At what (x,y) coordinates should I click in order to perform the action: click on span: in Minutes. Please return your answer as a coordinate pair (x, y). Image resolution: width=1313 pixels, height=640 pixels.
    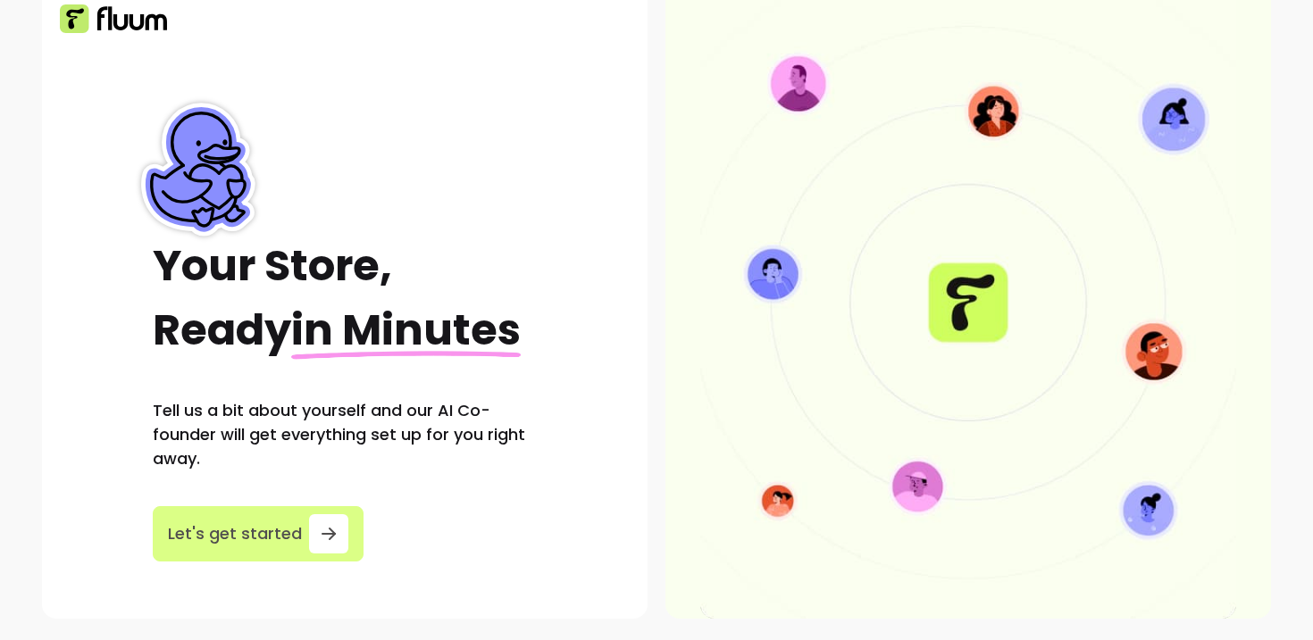
    Looking at the image, I should click on (406, 330).